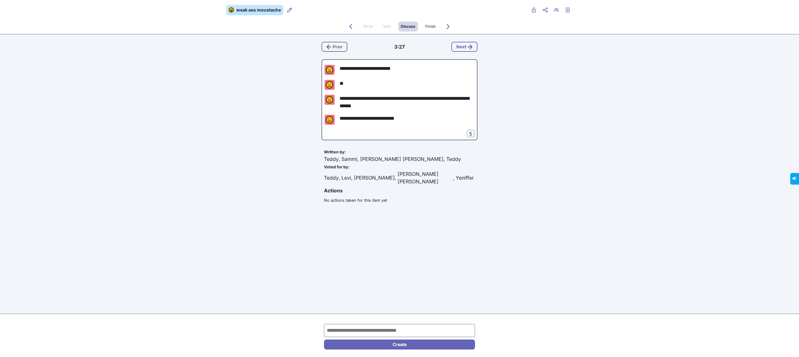 The width and height of the screenshot is (799, 357). I want to click on span: Vote, so click(387, 27).